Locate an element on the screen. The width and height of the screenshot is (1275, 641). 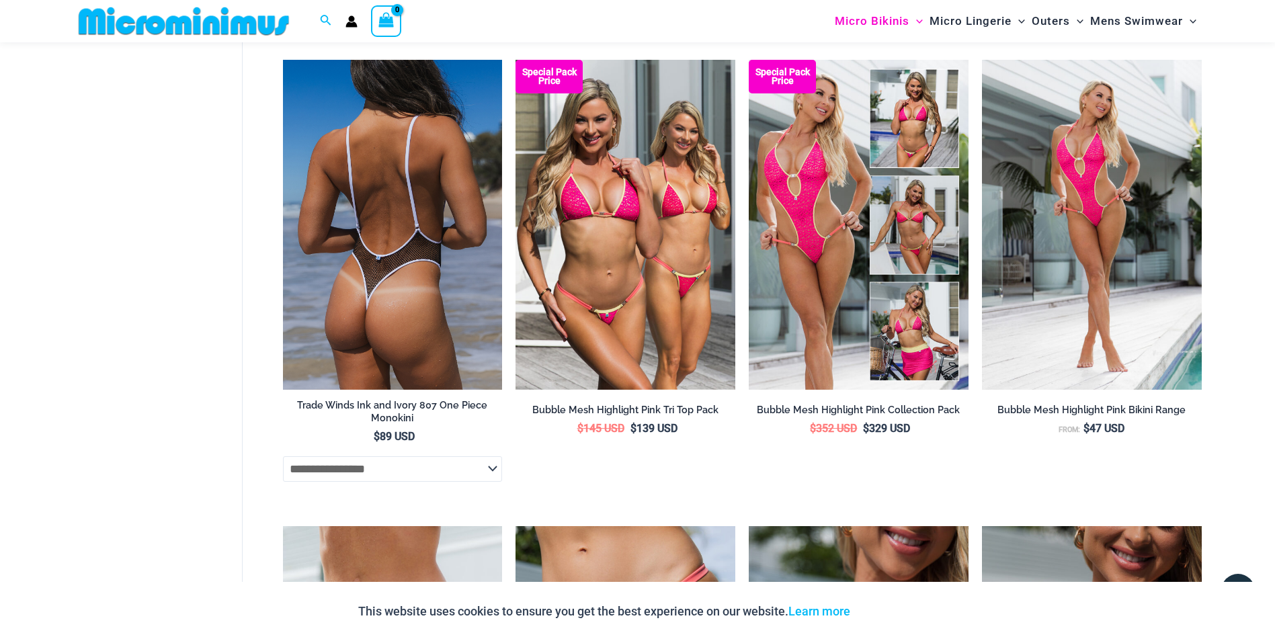
img: Tradewinds Ink and Ivory 807 One Piece 04 is located at coordinates (393, 224).